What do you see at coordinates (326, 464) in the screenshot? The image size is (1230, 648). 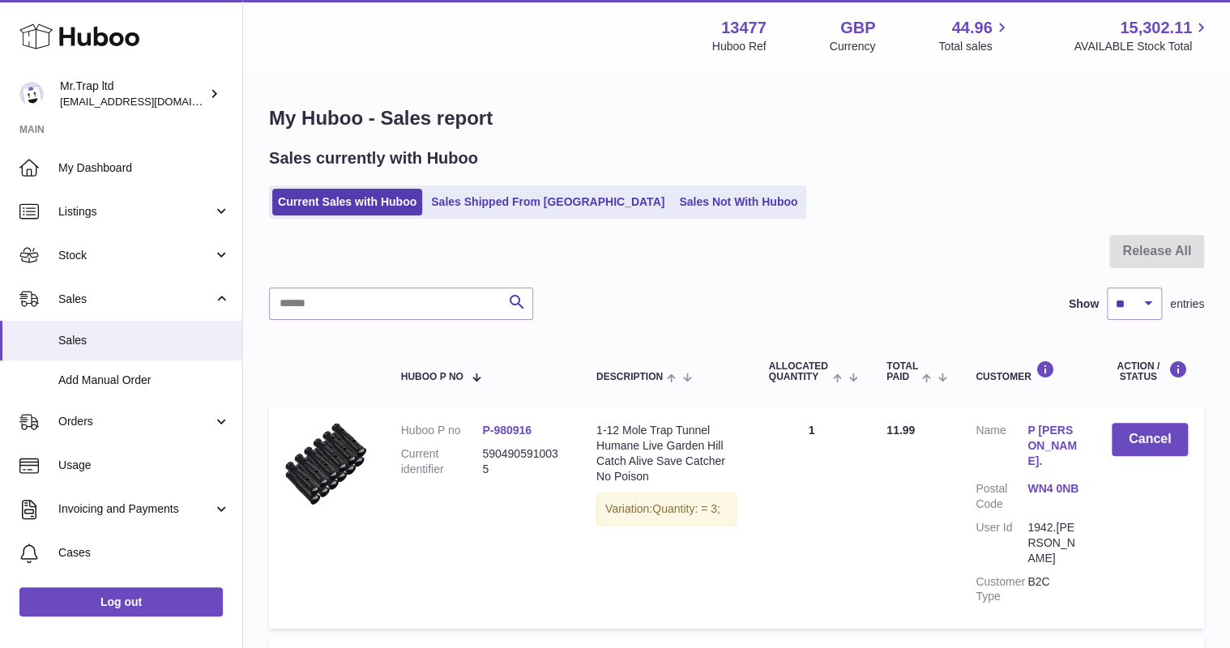 I see `img: $_57.JPG` at bounding box center [326, 464].